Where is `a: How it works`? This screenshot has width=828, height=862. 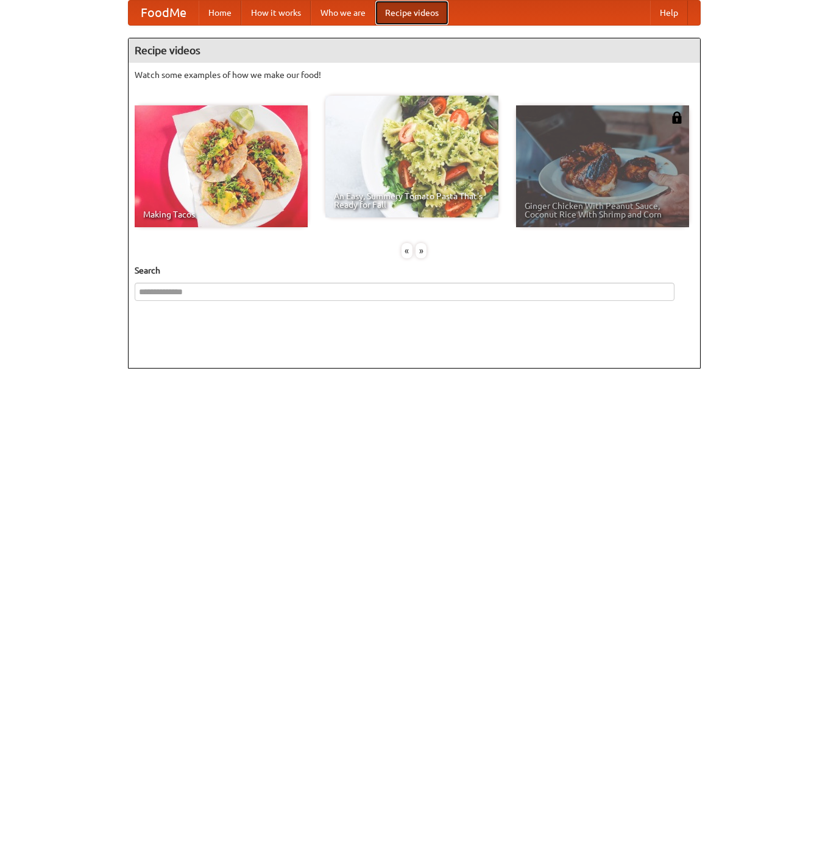
a: How it works is located at coordinates (276, 13).